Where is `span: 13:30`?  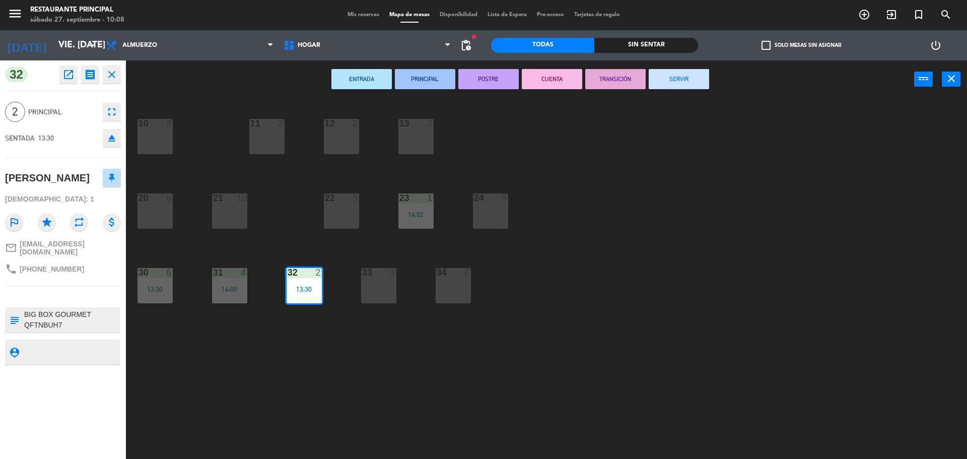
span: 13:30 is located at coordinates (46, 138).